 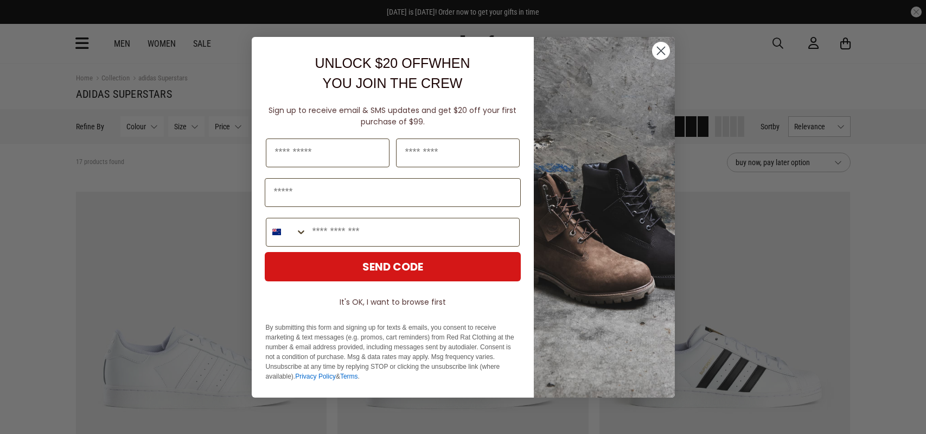 I want to click on a: Privacy Policy, so click(x=315, y=376).